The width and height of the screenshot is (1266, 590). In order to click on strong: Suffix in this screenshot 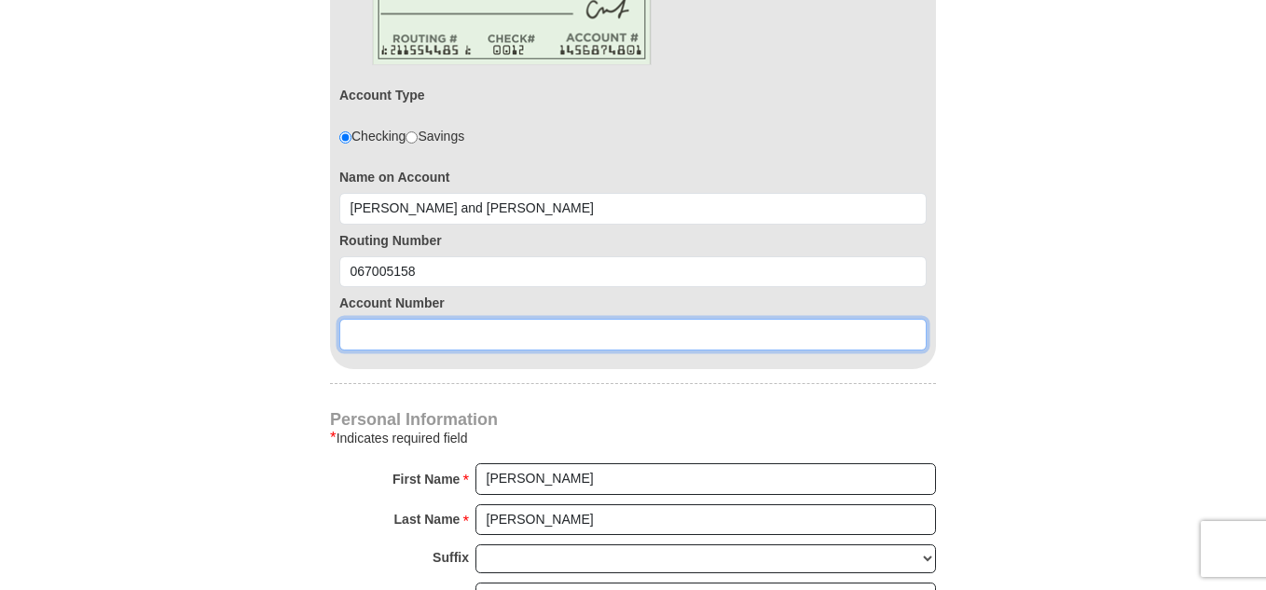, I will do `click(450, 558)`.